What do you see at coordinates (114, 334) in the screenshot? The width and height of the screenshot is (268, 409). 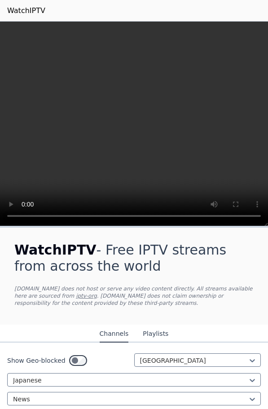 I see `button: Channels` at bounding box center [114, 334].